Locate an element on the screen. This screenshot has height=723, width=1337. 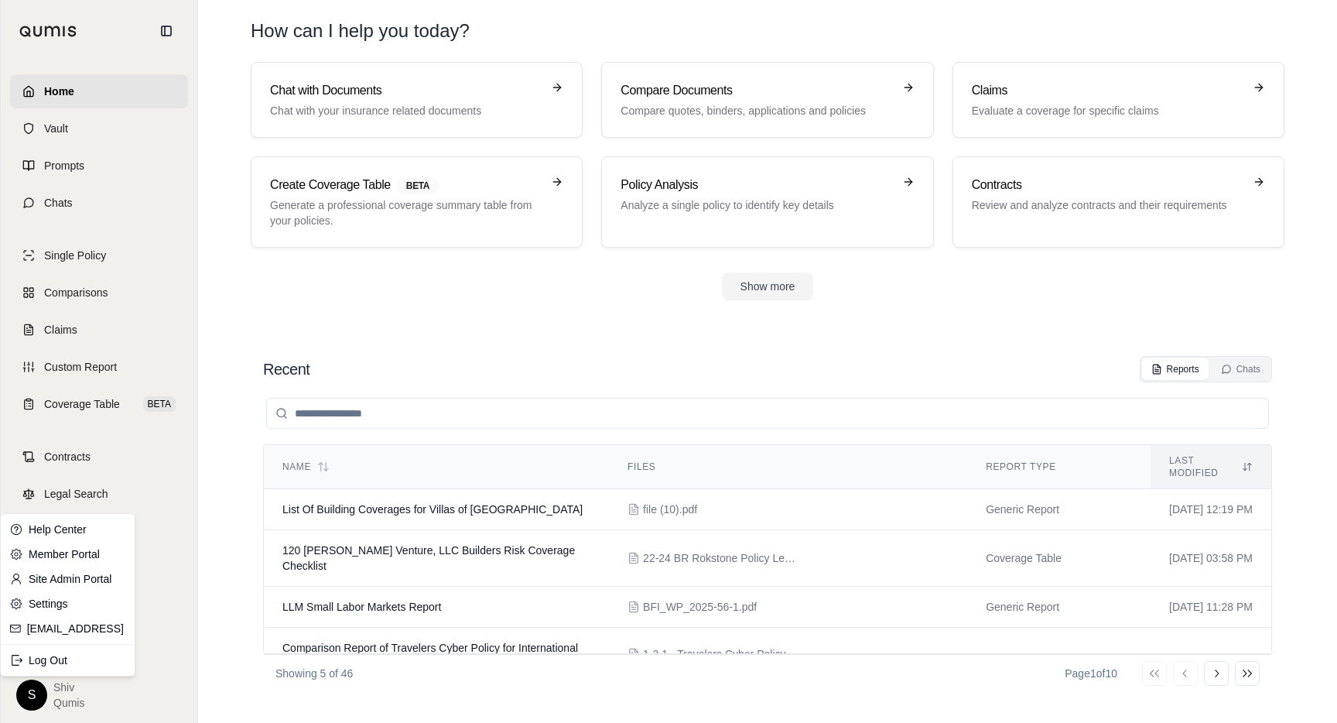
a: Member Portal is located at coordinates (67, 554).